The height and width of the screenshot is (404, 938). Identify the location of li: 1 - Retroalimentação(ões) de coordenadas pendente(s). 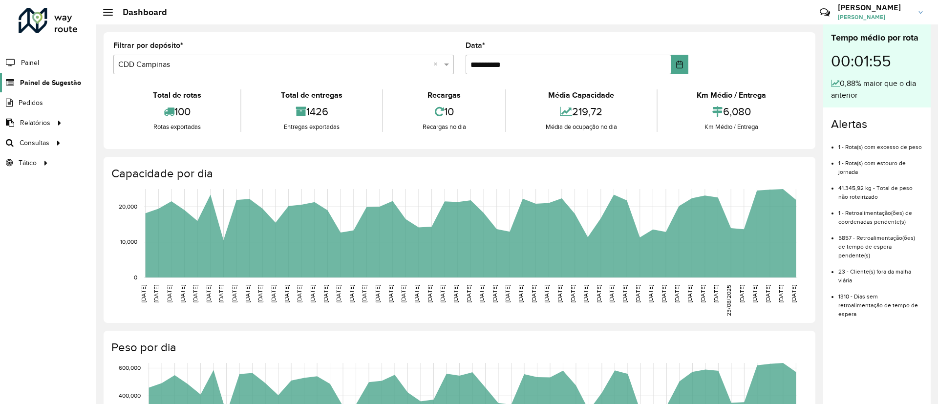
(880, 213).